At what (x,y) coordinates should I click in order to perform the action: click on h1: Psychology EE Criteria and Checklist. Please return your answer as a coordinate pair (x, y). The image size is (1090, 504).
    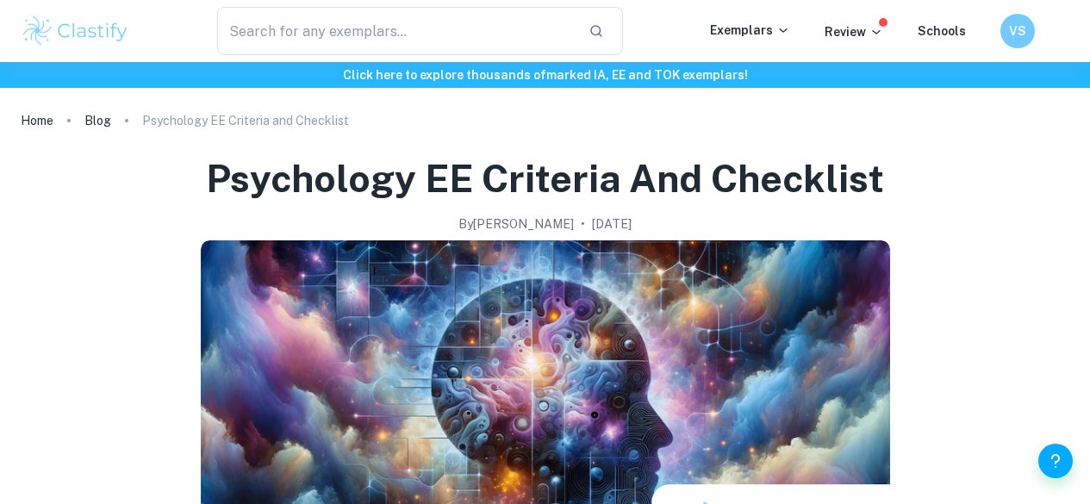
    Looking at the image, I should click on (545, 178).